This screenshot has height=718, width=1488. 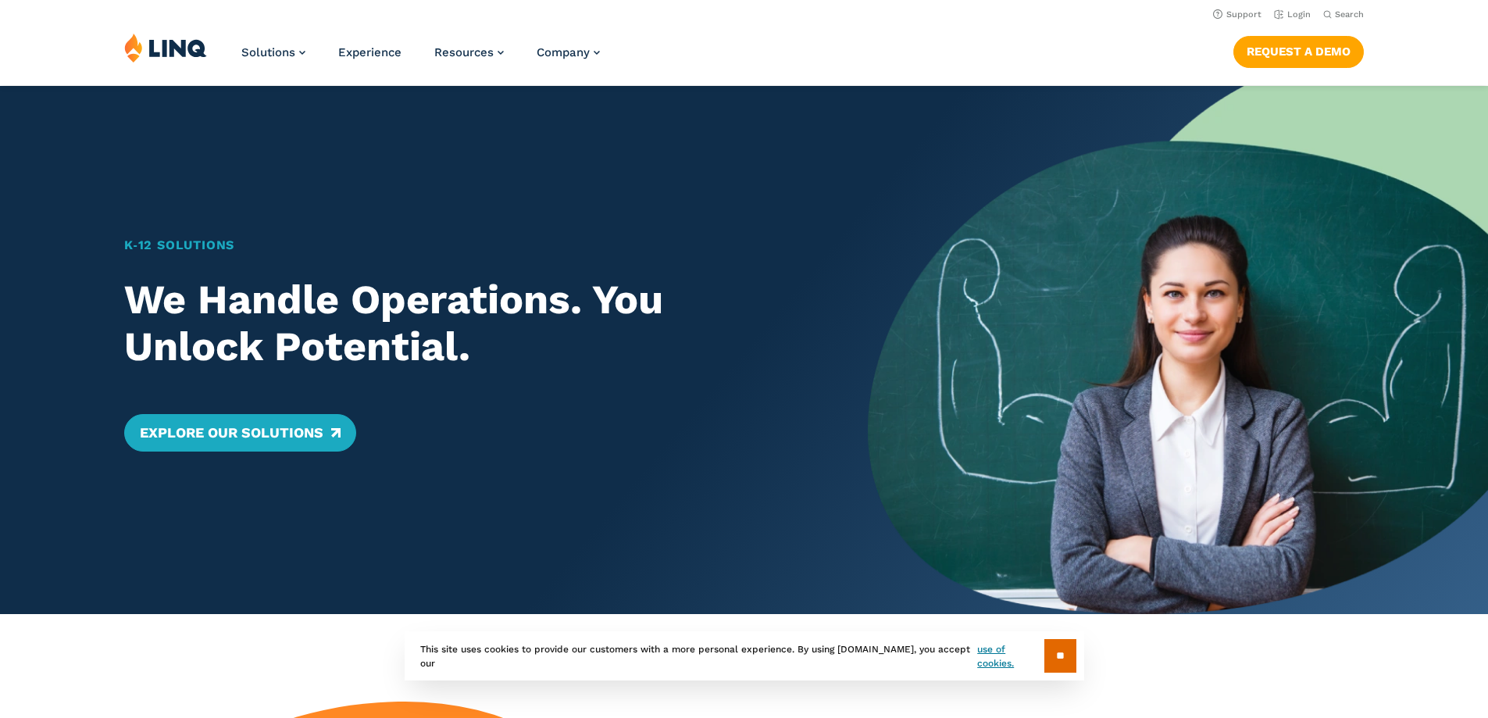 I want to click on span: Company, so click(x=563, y=52).